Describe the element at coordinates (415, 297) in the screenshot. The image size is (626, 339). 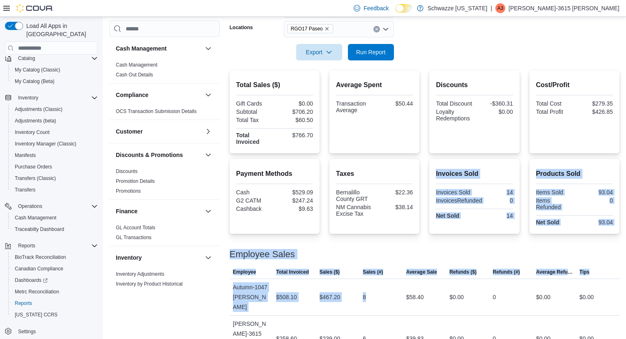
I see `div: $58.40` at that location.